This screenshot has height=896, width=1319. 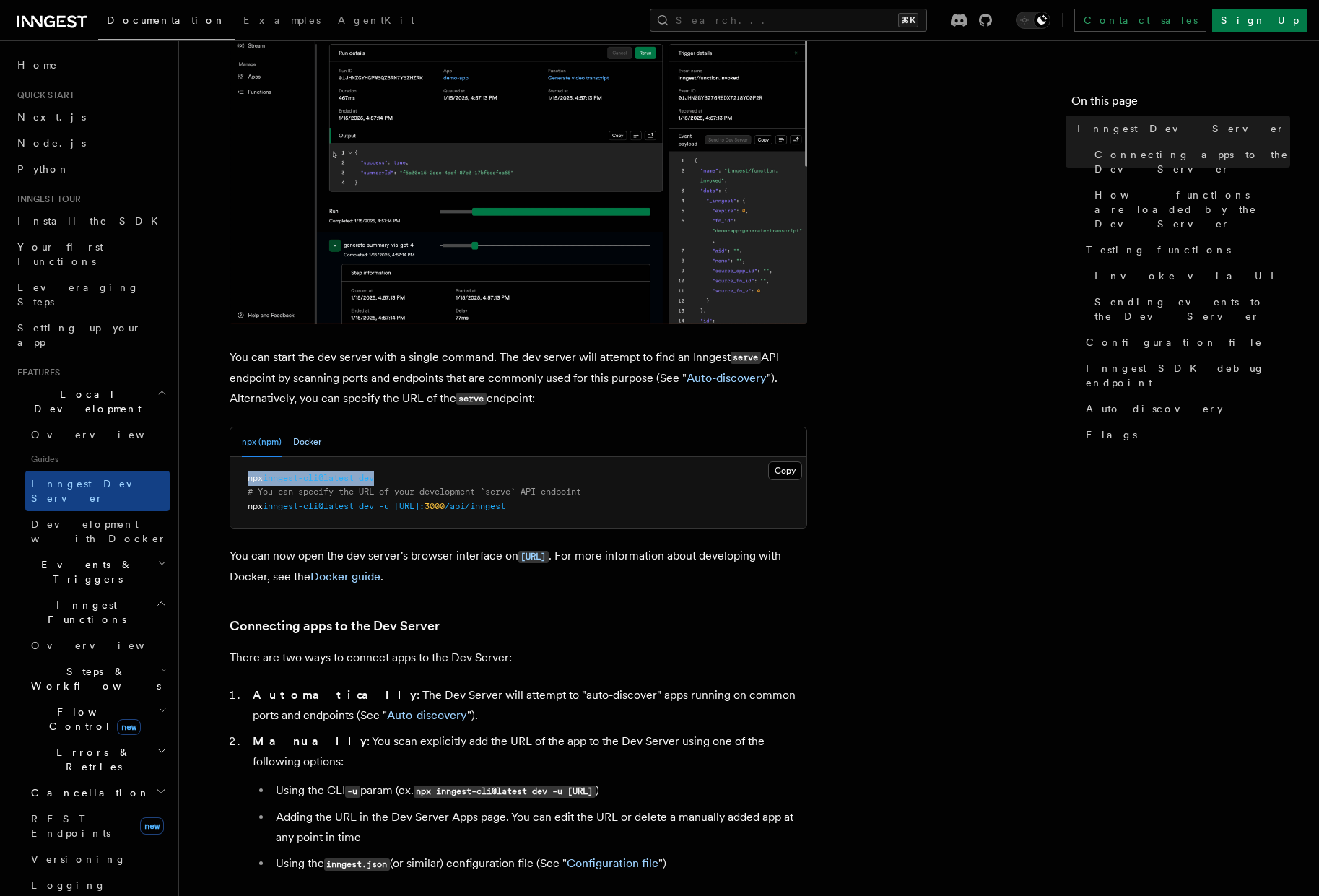 I want to click on span: Python, so click(x=43, y=169).